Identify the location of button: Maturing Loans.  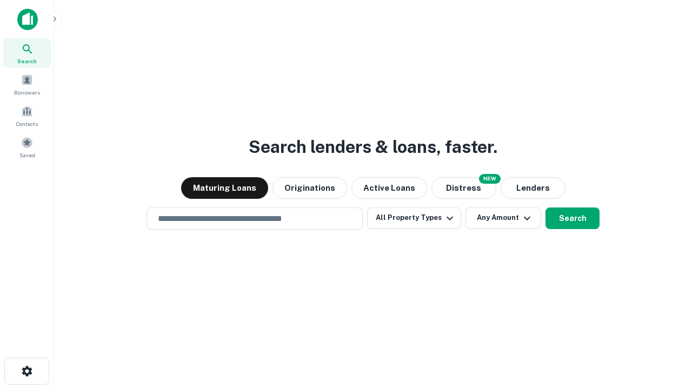
(224, 188).